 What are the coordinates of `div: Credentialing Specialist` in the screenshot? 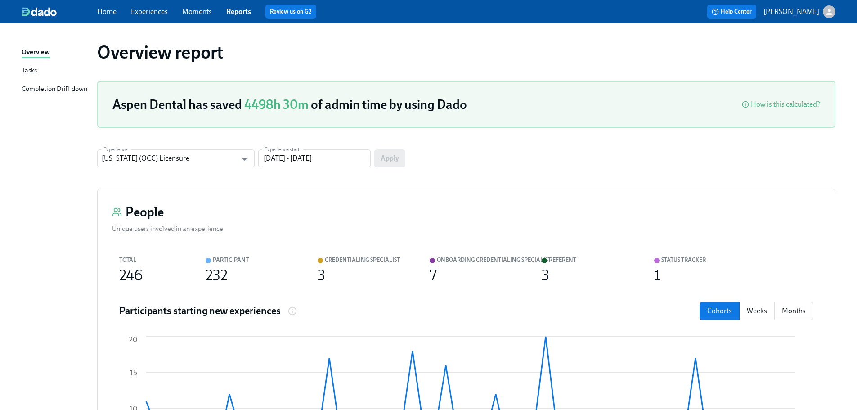 It's located at (362, 260).